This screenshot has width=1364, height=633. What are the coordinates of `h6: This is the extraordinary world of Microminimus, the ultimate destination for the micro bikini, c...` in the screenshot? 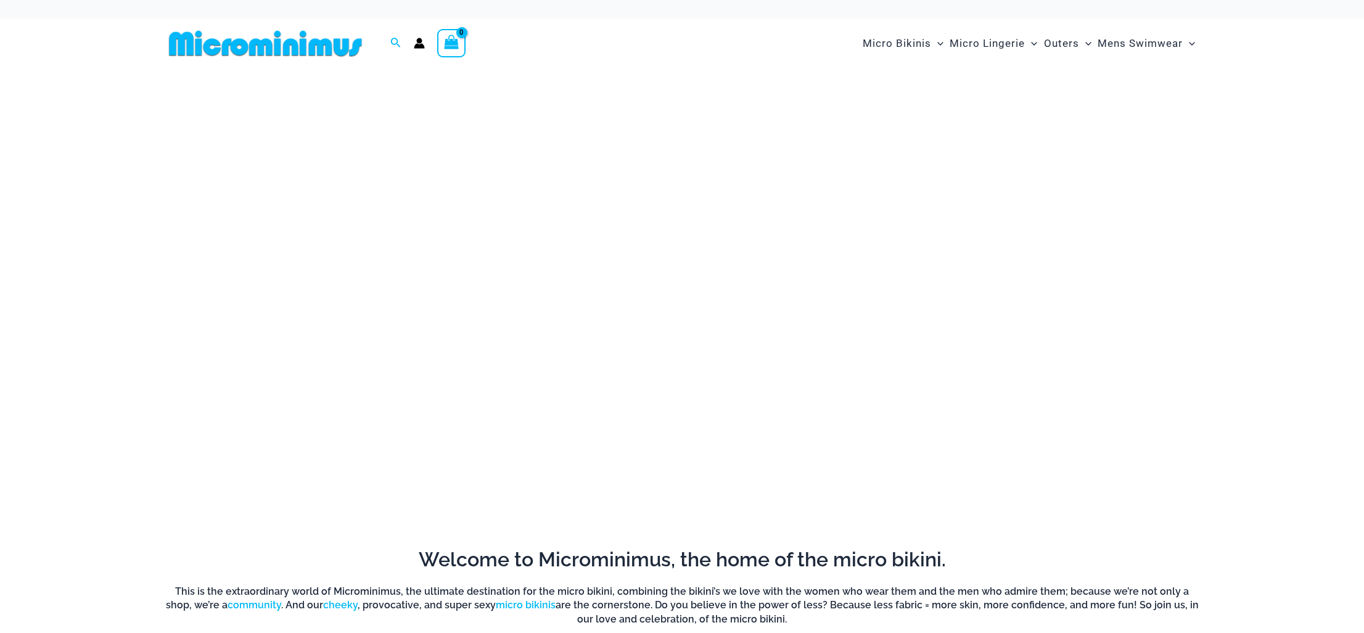 It's located at (682, 605).